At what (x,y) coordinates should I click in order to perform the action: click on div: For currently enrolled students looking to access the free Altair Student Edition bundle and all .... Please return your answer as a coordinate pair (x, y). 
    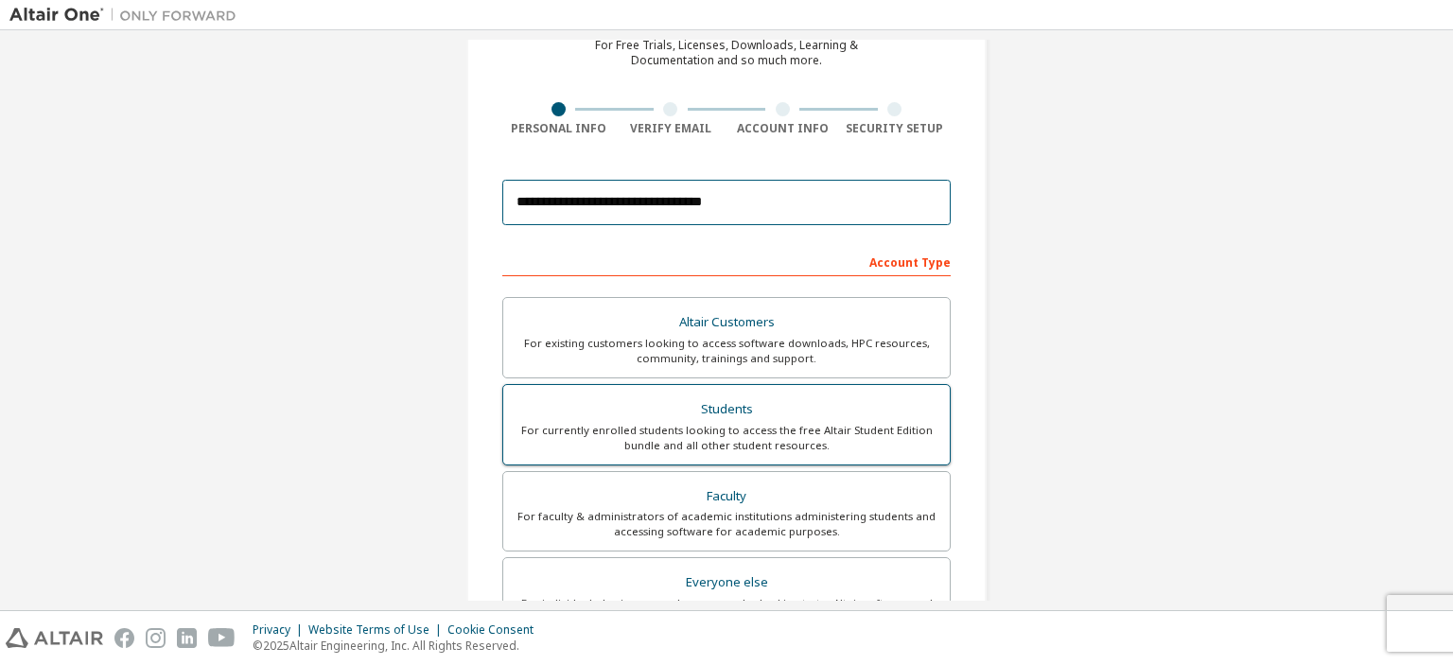
    Looking at the image, I should click on (727, 438).